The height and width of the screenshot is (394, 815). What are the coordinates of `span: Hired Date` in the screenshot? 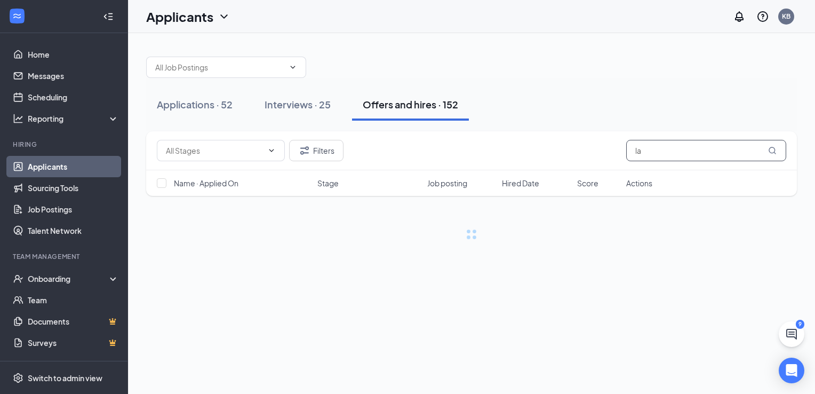 It's located at (521, 183).